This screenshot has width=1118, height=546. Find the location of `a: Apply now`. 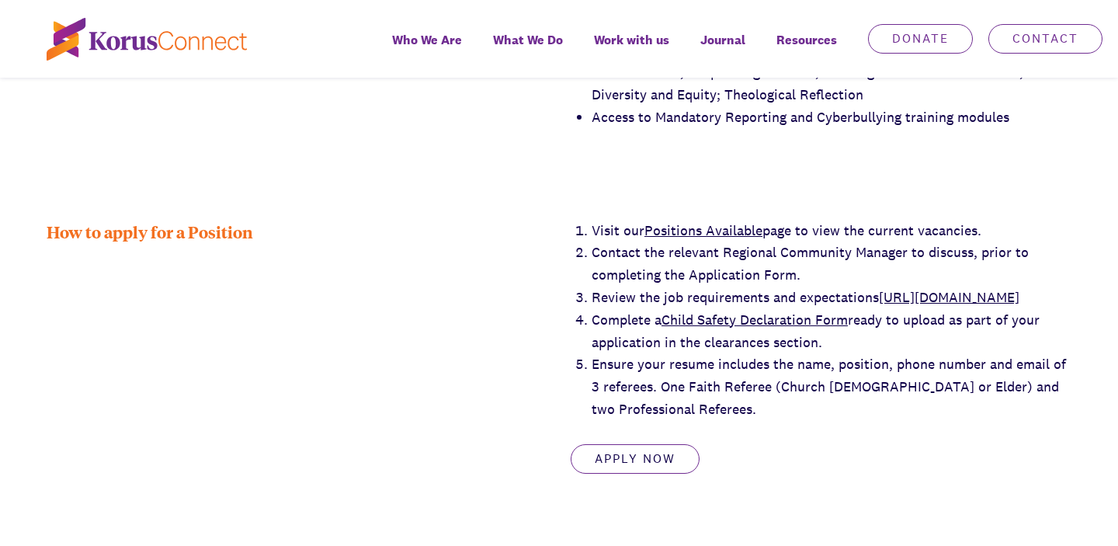

a: Apply now is located at coordinates (635, 459).